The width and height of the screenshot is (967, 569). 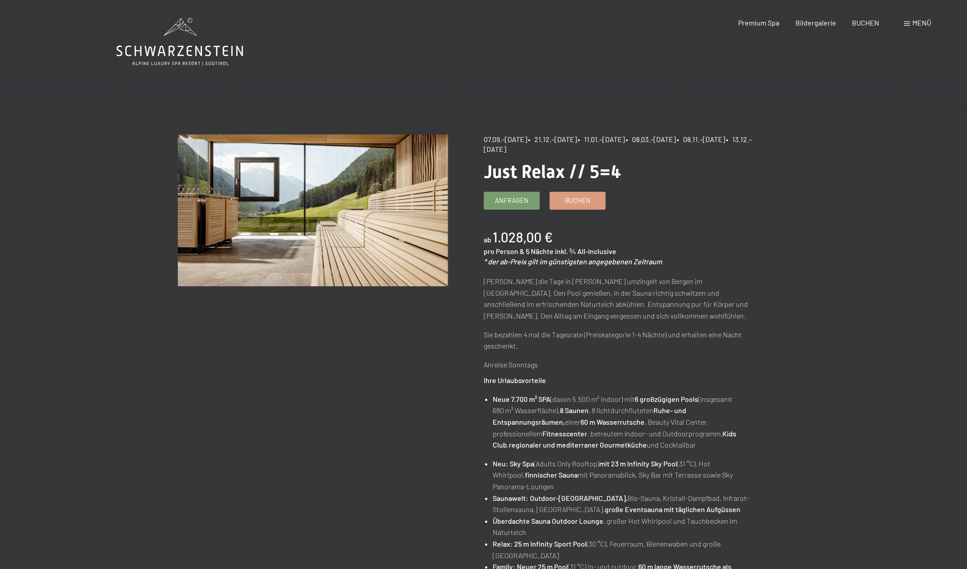 I want to click on strong: 60 m Wasserrutsche, so click(x=612, y=421).